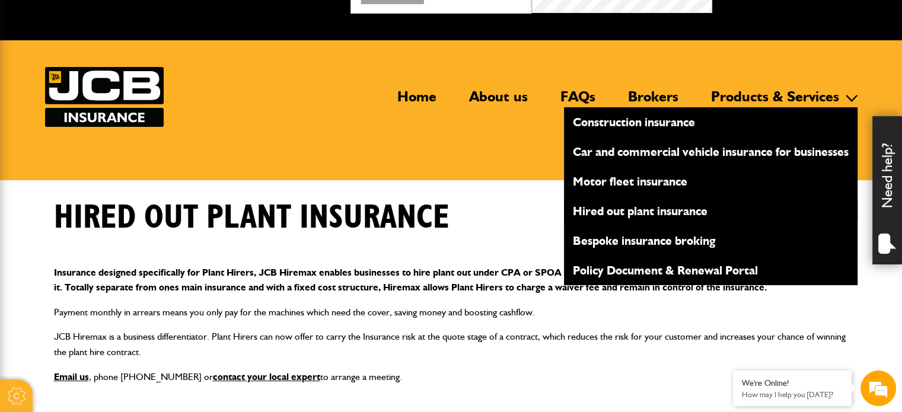 This screenshot has height=412, width=902. Describe the element at coordinates (116, 123) in the screenshot. I see `input: Enter your last name` at that location.